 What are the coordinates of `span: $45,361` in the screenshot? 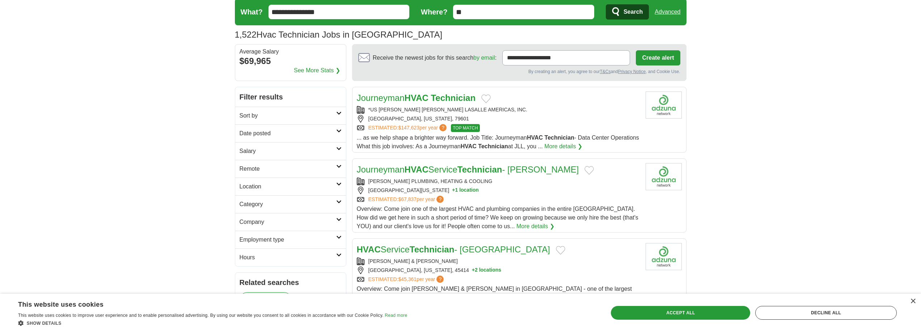 It's located at (407, 279).